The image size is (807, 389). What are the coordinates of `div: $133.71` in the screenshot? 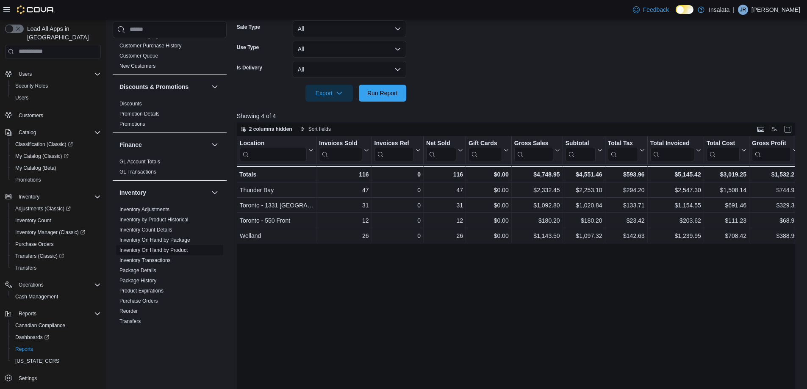 It's located at (625, 205).